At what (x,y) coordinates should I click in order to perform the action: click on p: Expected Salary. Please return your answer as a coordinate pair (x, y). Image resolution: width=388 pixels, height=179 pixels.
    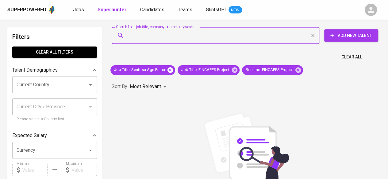
    Looking at the image, I should click on (29, 136).